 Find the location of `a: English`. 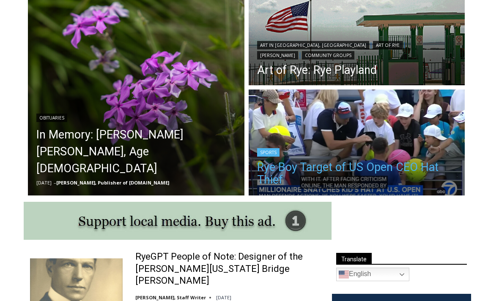

a: English is located at coordinates (372, 275).